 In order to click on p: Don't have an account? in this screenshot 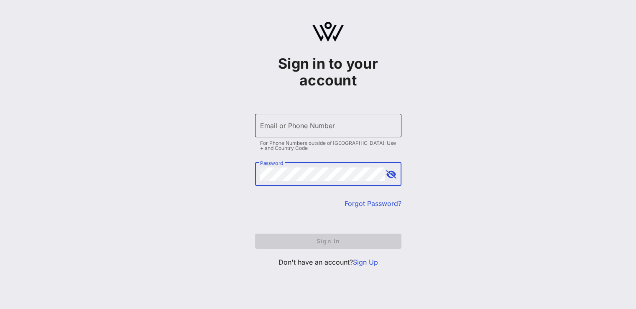, I will do `click(328, 262)`.